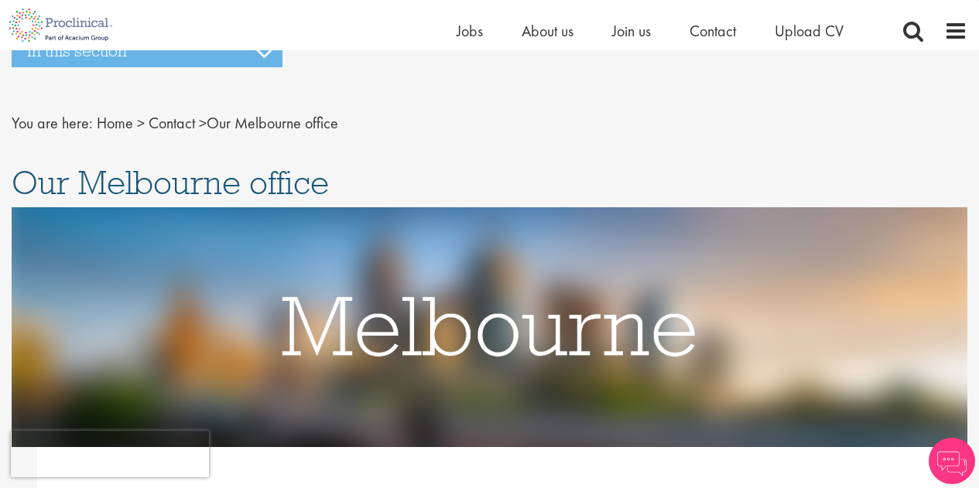 This screenshot has height=488, width=979. What do you see at coordinates (52, 123) in the screenshot?
I see `span: You are here:` at bounding box center [52, 123].